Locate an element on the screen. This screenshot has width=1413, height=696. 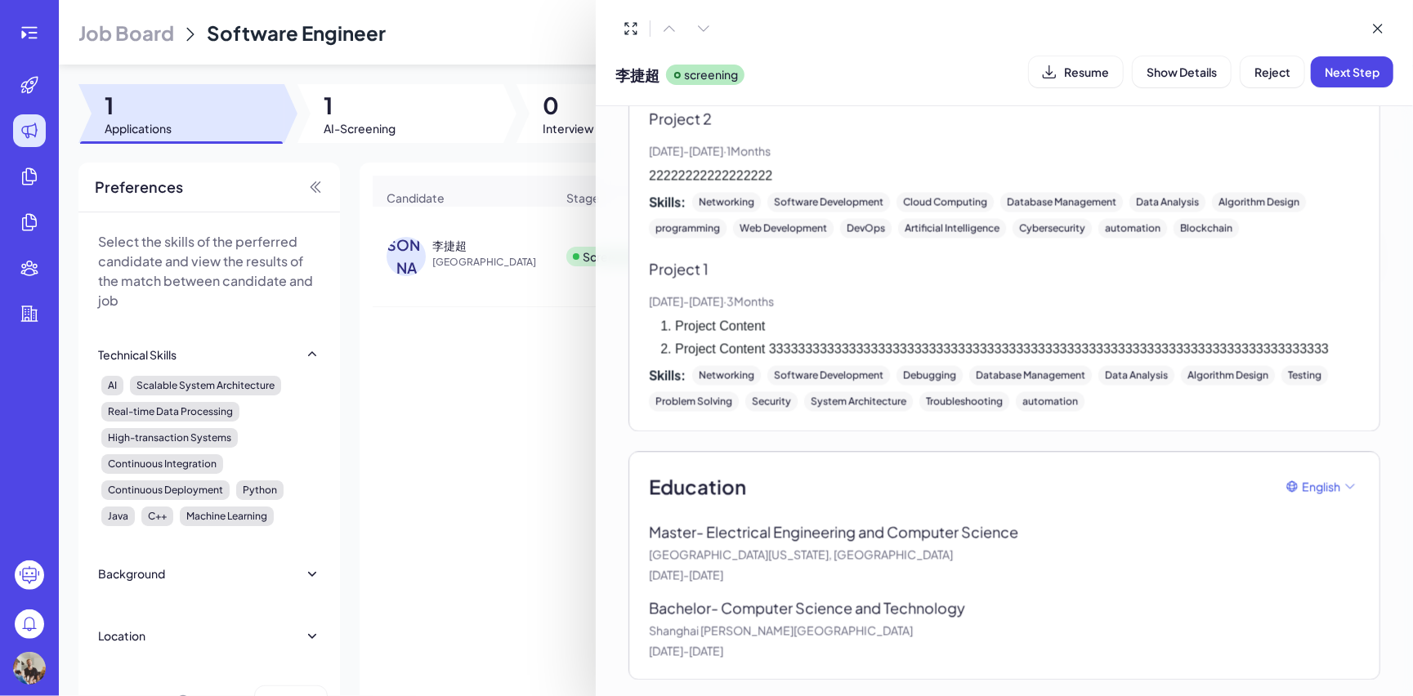
p: Project 2 is located at coordinates (1004, 118).